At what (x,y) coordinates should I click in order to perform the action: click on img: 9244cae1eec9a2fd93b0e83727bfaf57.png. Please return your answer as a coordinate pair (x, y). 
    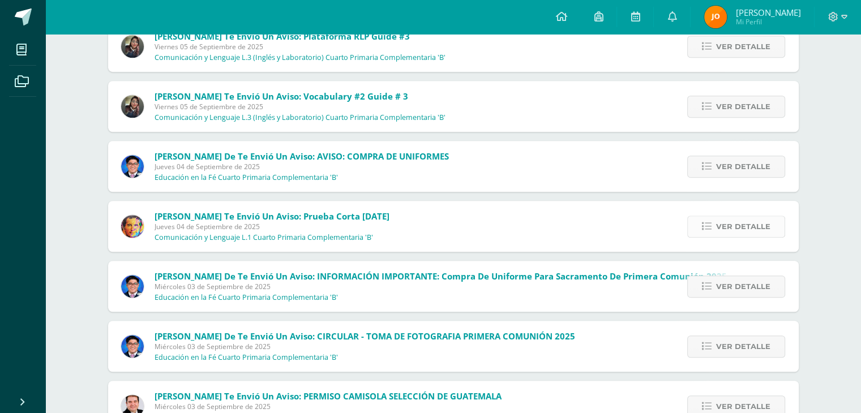
    Looking at the image, I should click on (716, 17).